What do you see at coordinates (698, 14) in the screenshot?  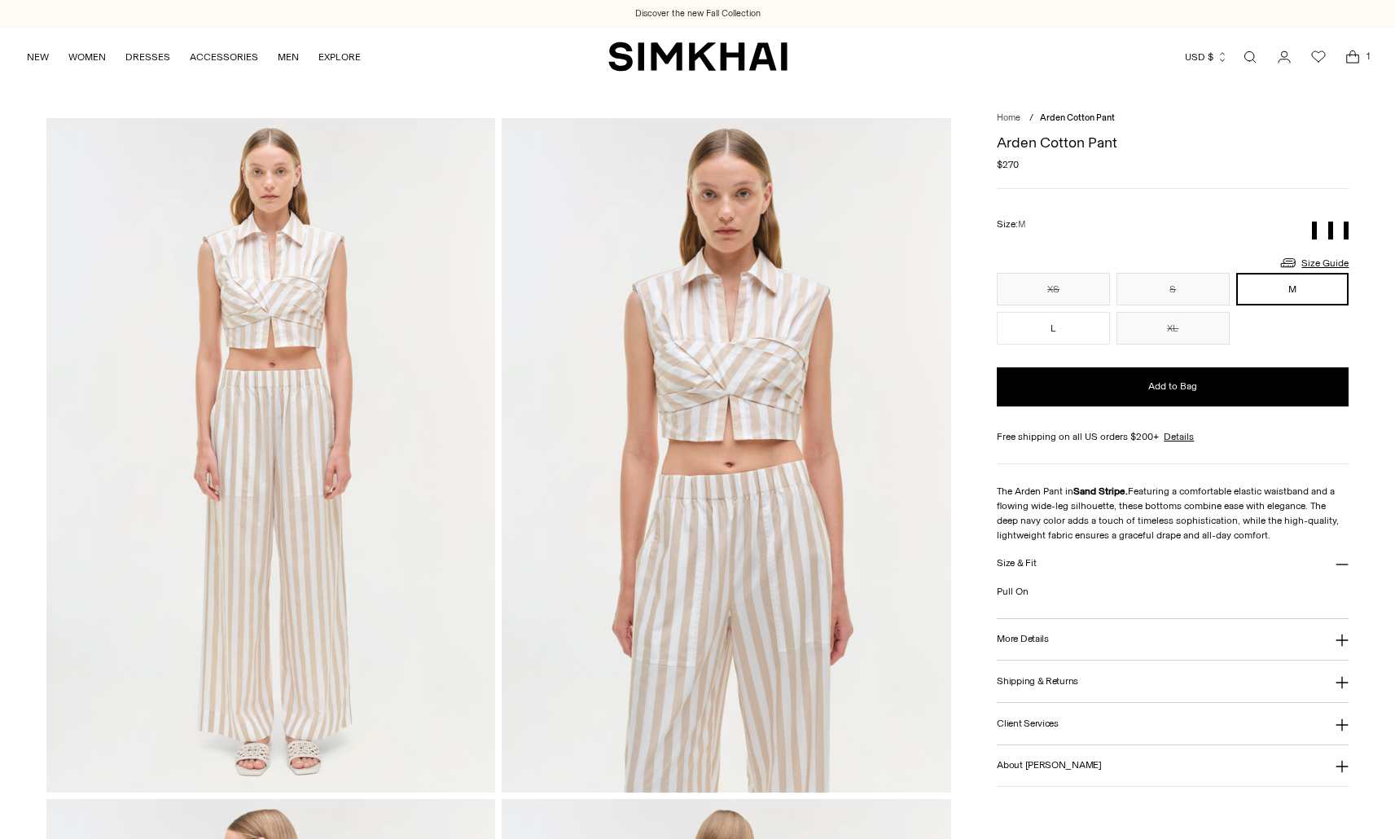 I see `a: Discover the new Fall Collection` at bounding box center [698, 14].